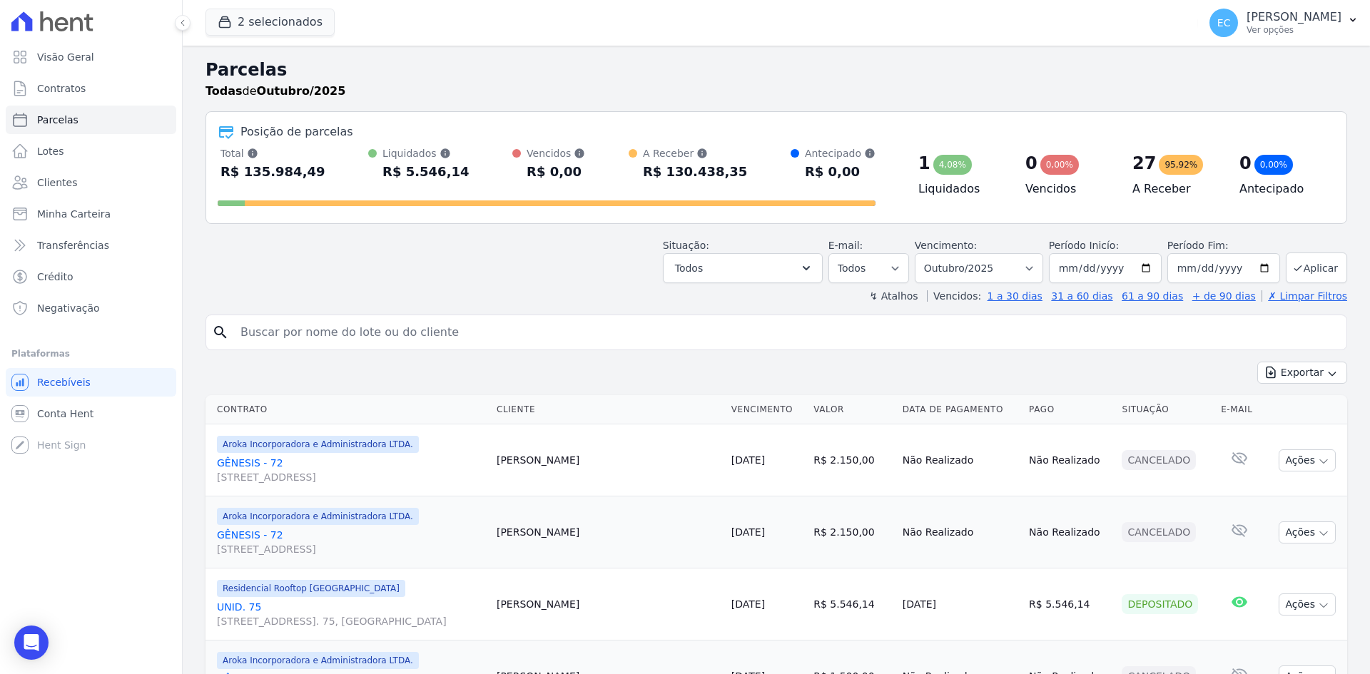 The image size is (1370, 674). What do you see at coordinates (91, 308) in the screenshot?
I see `a: Negativação` at bounding box center [91, 308].